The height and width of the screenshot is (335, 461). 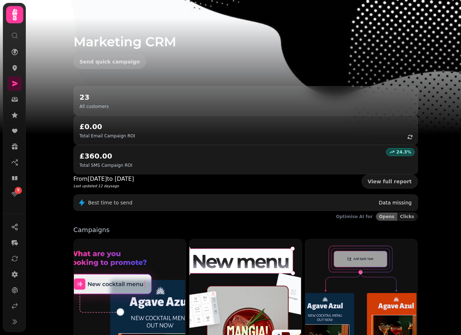 I want to click on p: Optimise AI for, so click(x=354, y=217).